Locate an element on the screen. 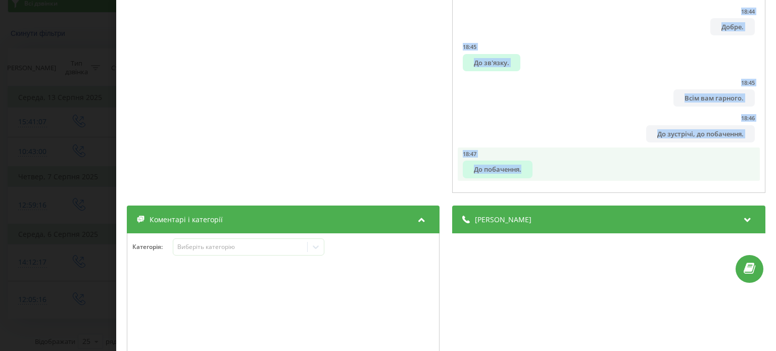 This screenshot has width=776, height=351. div: До зв'язку. is located at coordinates (492, 63).